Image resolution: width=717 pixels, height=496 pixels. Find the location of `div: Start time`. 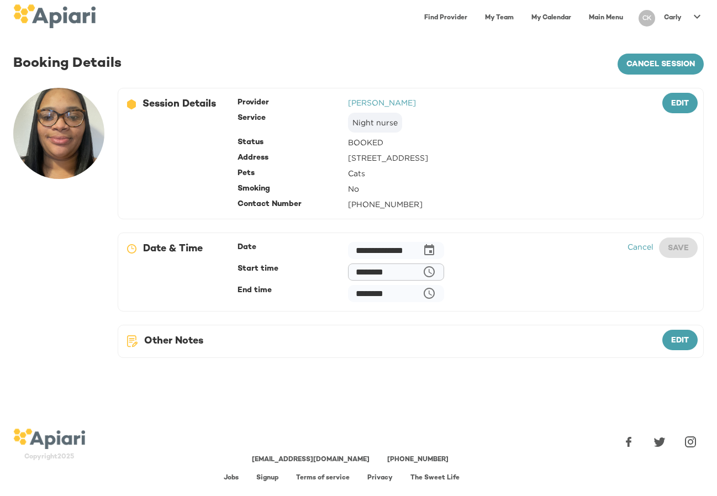

div: Start time is located at coordinates (293, 269).